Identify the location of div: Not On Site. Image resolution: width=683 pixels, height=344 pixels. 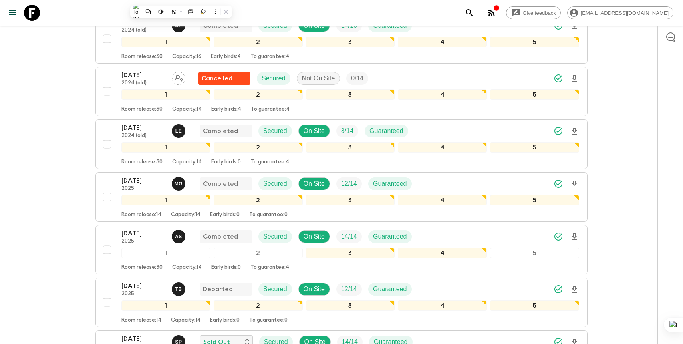
(318, 78).